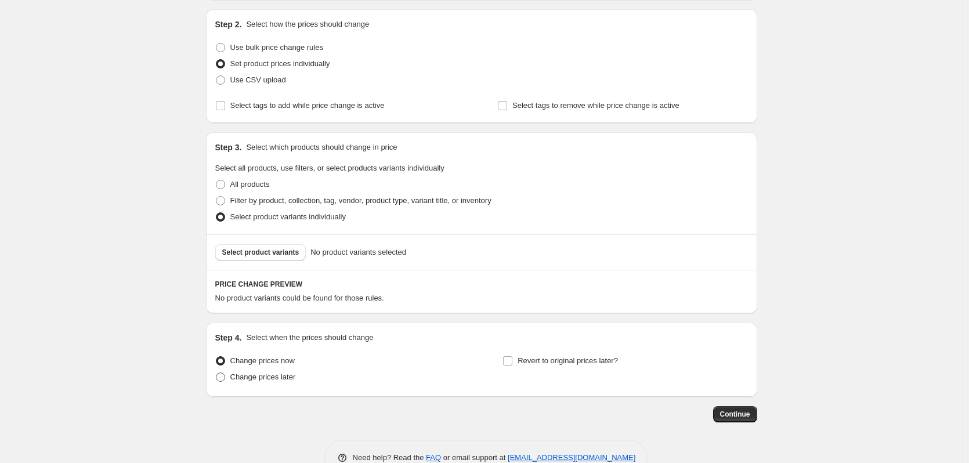 The height and width of the screenshot is (463, 969). I want to click on a: FAQ, so click(433, 457).